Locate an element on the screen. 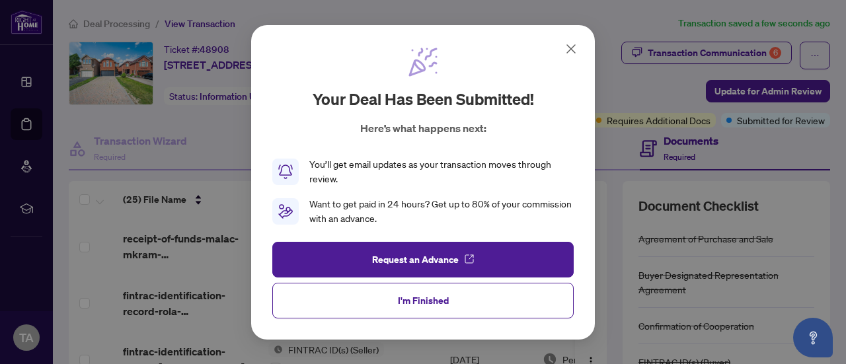  div: You’ll get email updates as your transaction moves through review. is located at coordinates (442, 172).